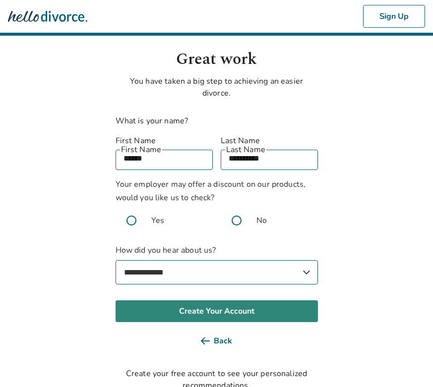 The image size is (433, 387). I want to click on span: Yes, so click(158, 221).